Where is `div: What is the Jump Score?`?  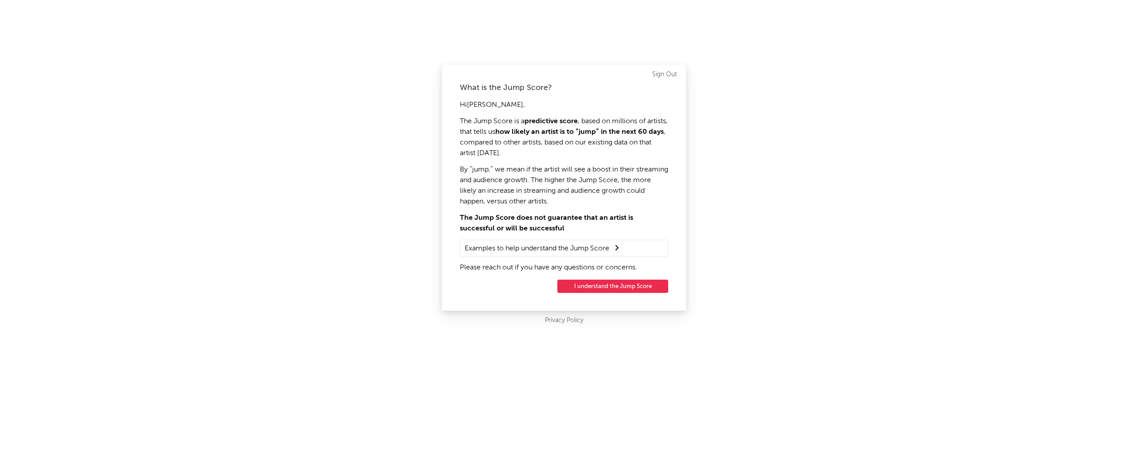 div: What is the Jump Score? is located at coordinates (564, 88).